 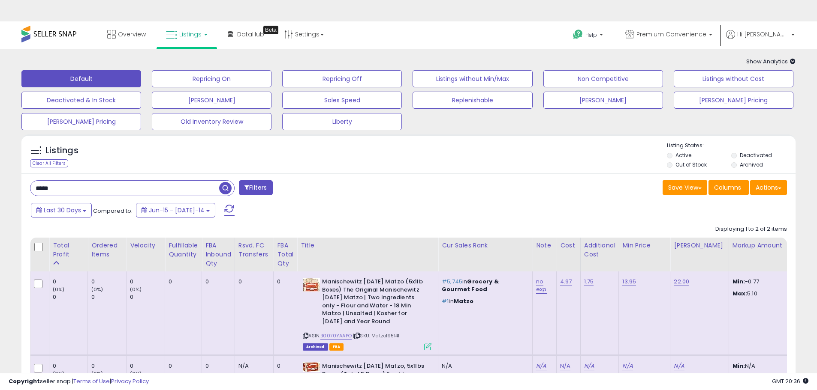 What do you see at coordinates (733, 79) in the screenshot?
I see `button: Listings without Cost` at bounding box center [733, 79].